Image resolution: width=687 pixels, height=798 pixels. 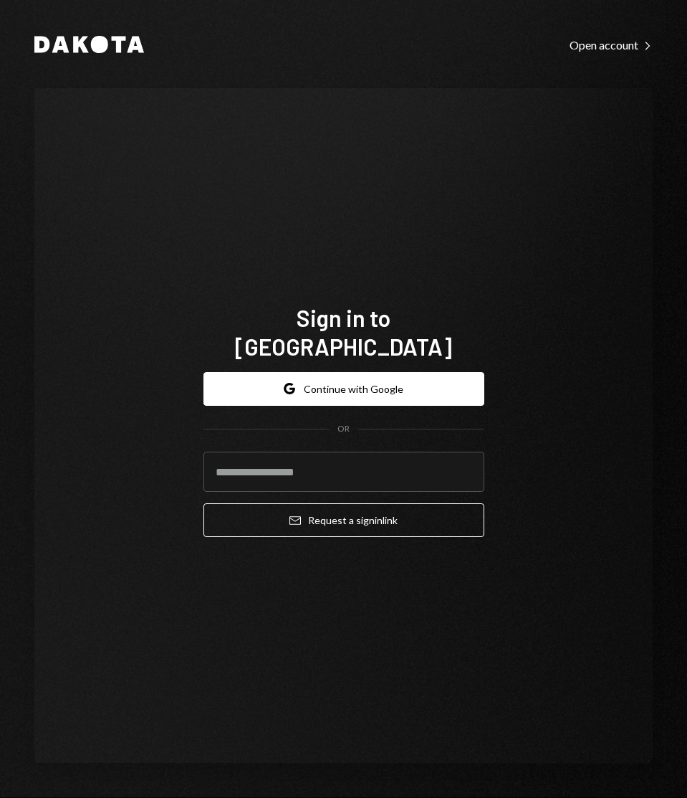 I want to click on div: OR, so click(x=343, y=429).